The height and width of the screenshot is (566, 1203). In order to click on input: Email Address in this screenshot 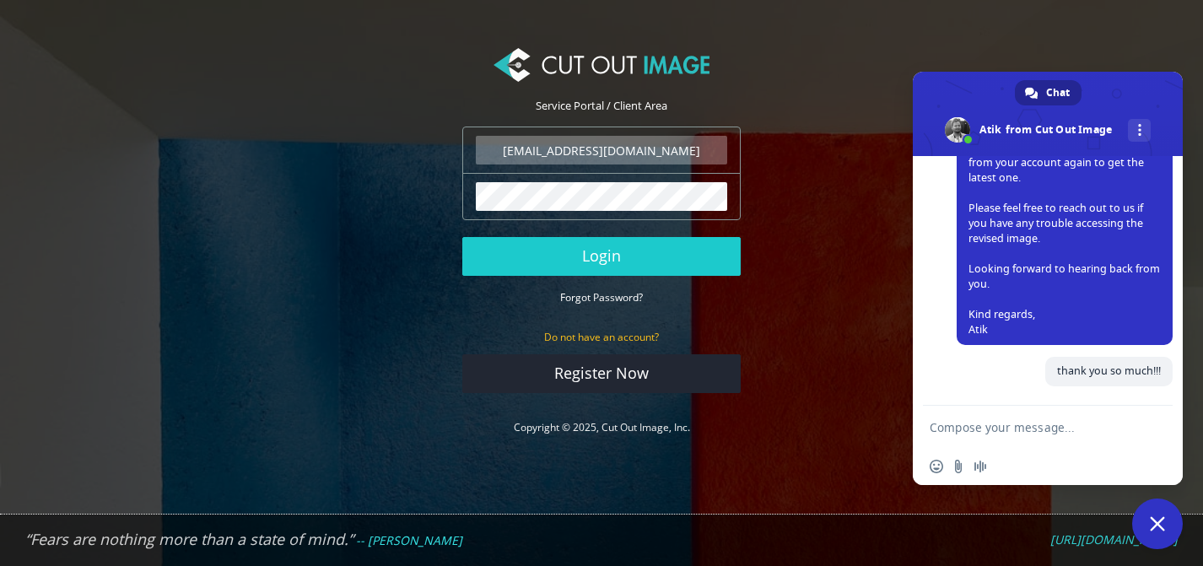, I will do `click(601, 150)`.